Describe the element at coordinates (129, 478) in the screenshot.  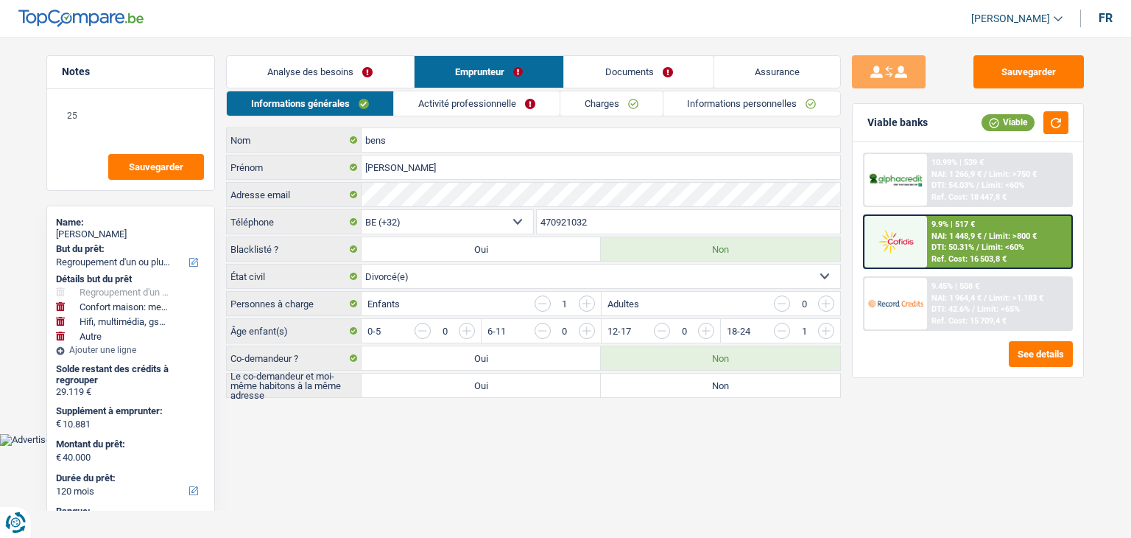
I see `label: Durée du prêt:` at that location.